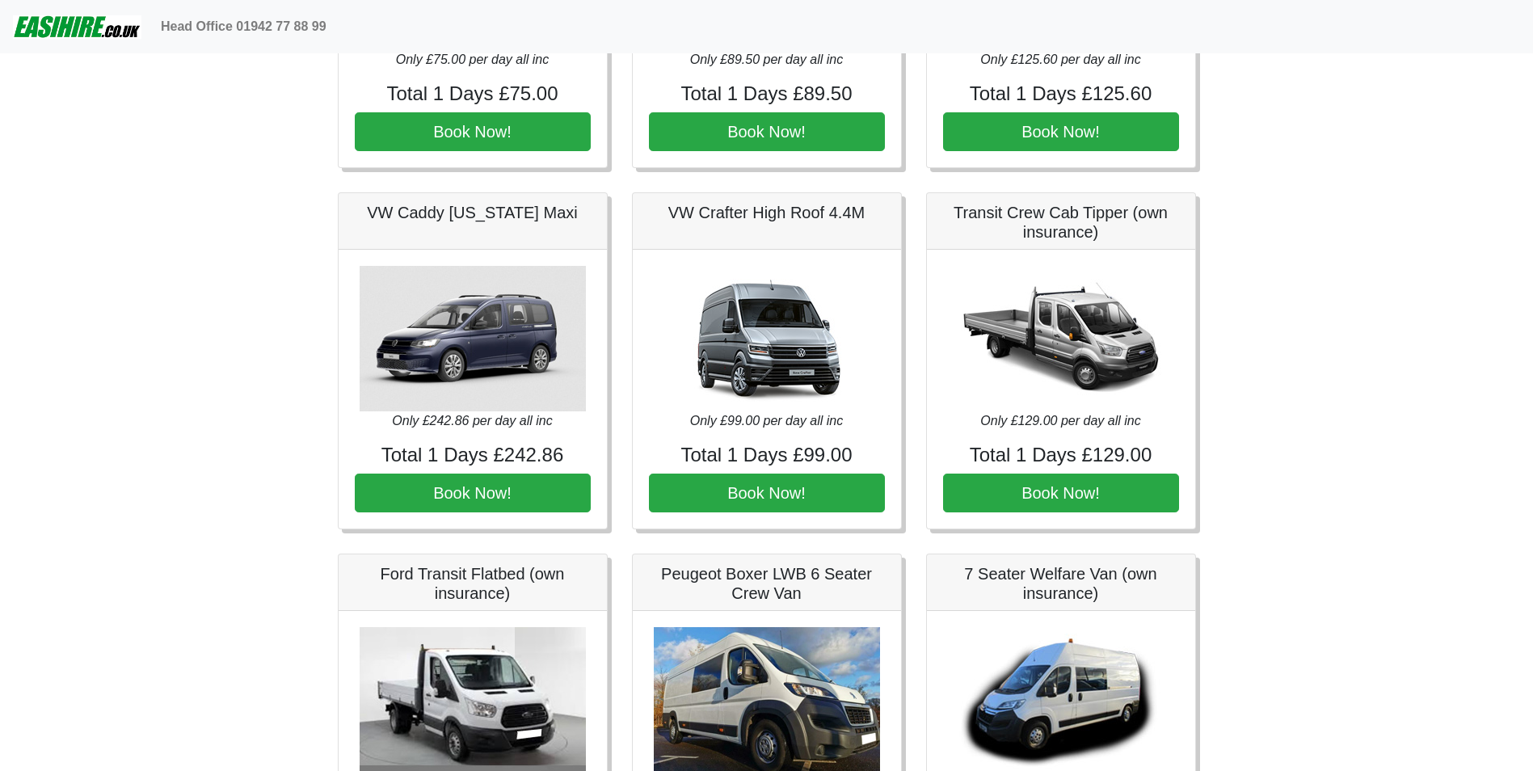  I want to click on img: VW Crafter High Roof 4.4M, so click(767, 339).